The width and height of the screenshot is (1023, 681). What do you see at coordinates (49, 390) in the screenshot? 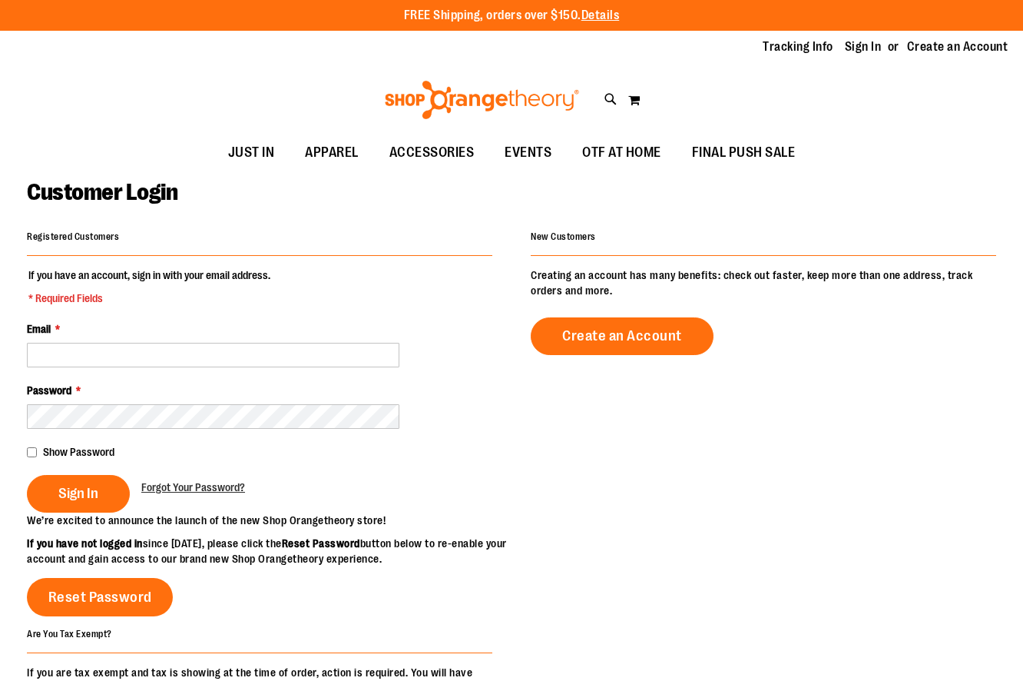
I see `span: Password` at bounding box center [49, 390].